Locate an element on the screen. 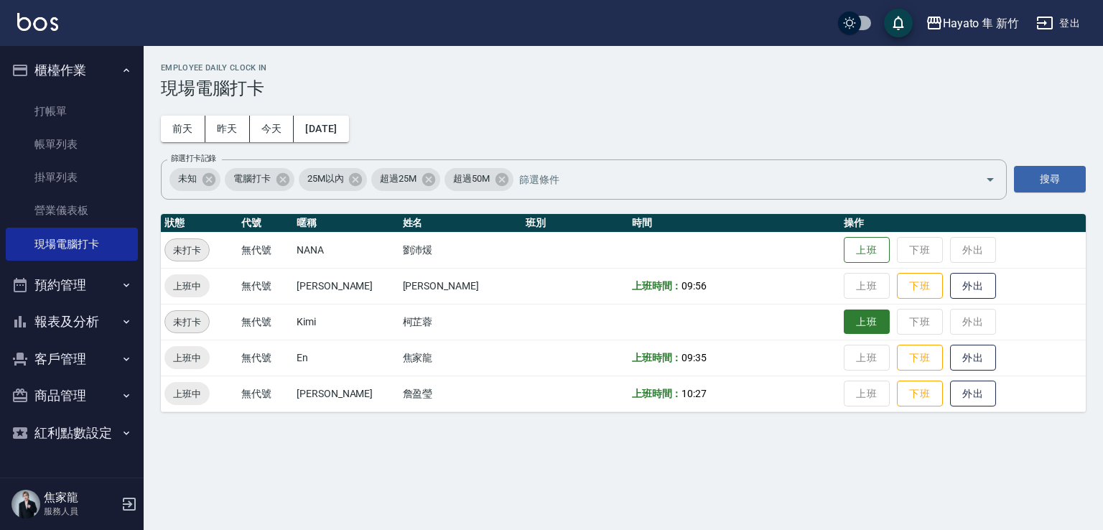 This screenshot has height=530, width=1103. button: 前天 is located at coordinates (183, 129).